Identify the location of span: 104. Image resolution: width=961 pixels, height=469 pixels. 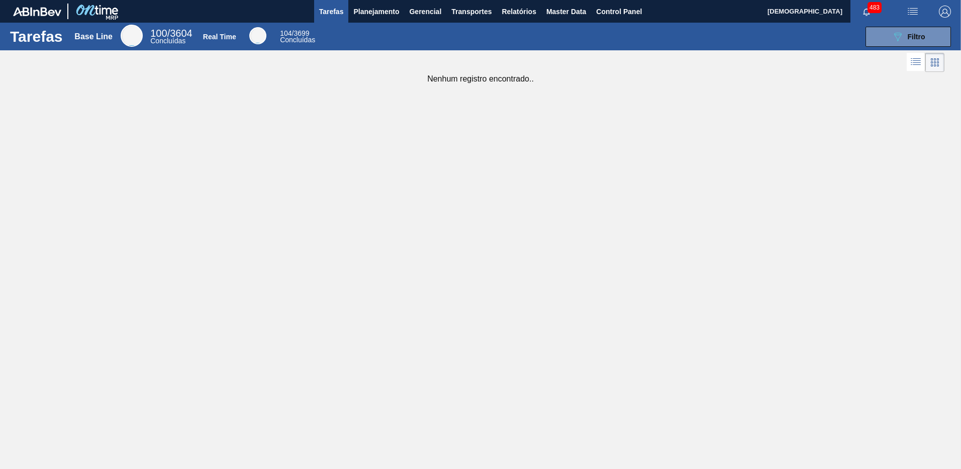
(286, 33).